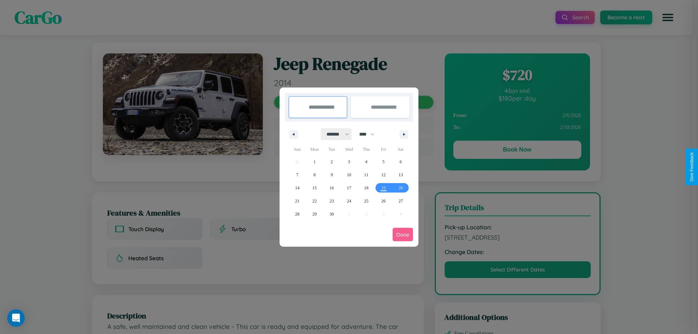 The height and width of the screenshot is (334, 698). What do you see at coordinates (366, 201) in the screenshot?
I see `span: 25` at bounding box center [366, 201].